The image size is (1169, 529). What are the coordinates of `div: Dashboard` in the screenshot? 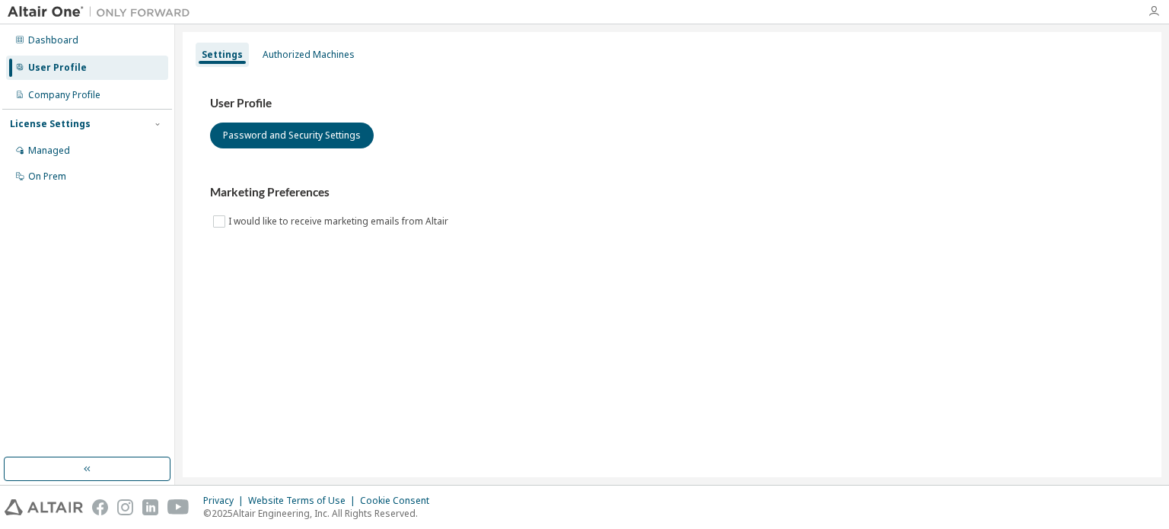 It's located at (53, 40).